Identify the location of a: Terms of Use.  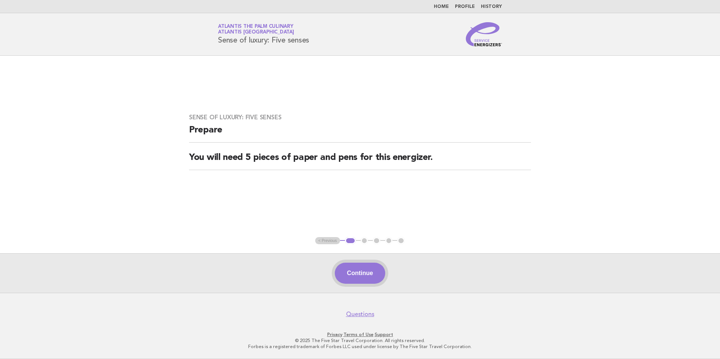
(358, 335).